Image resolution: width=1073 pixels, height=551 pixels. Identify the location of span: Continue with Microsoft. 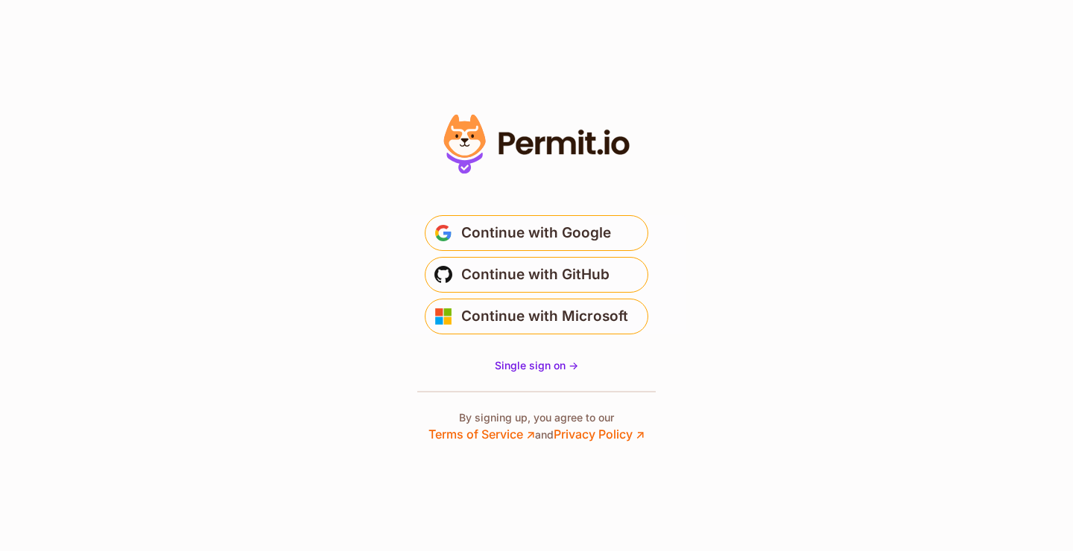
(545, 317).